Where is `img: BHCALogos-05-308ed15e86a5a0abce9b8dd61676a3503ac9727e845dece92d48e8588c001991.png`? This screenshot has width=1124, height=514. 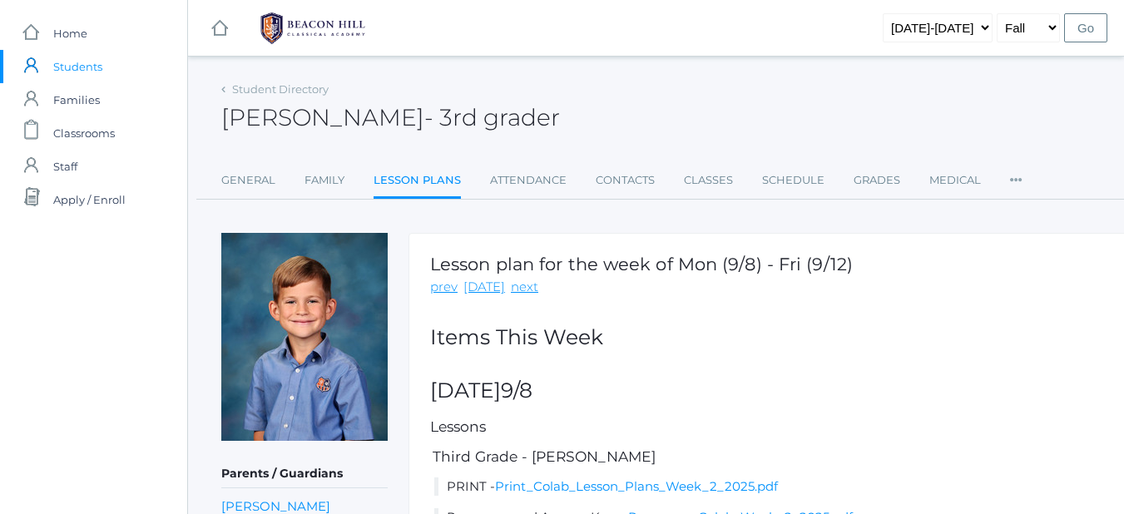
img: BHCALogos-05-308ed15e86a5a0abce9b8dd61676a3503ac9727e845dece92d48e8588c001991.png is located at coordinates (313, 28).